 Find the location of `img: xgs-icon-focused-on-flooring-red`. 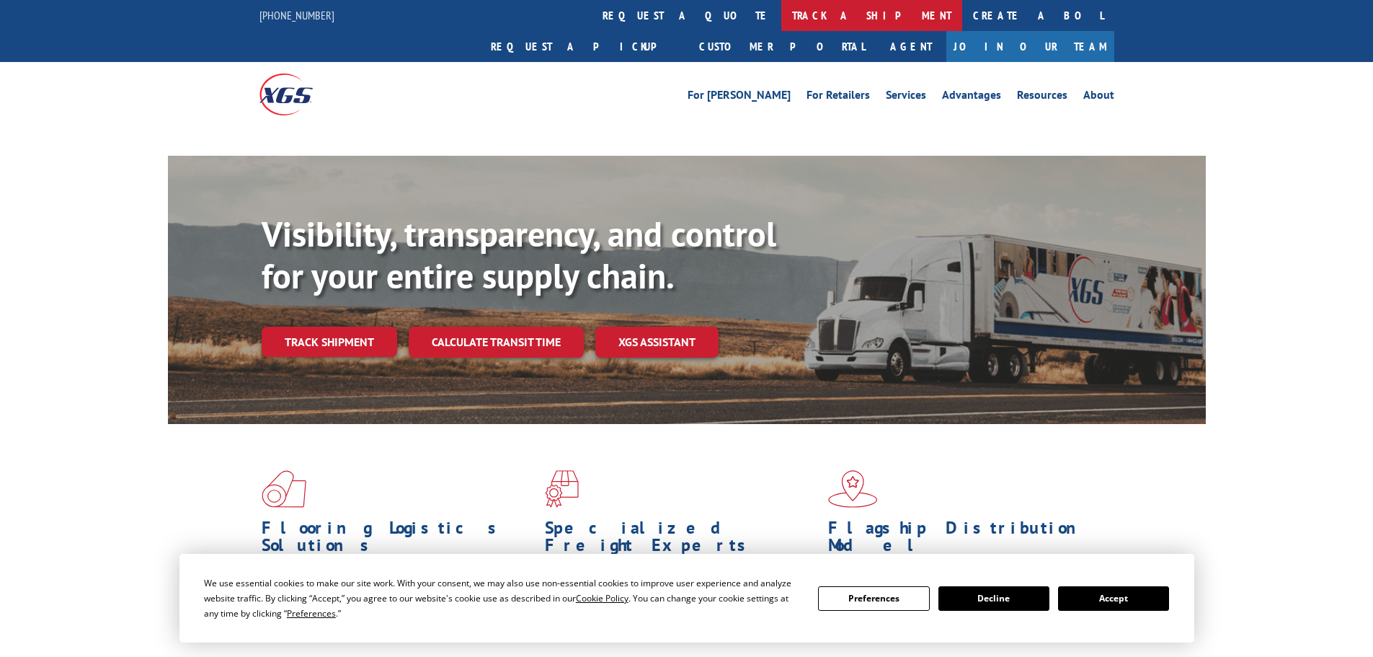

img: xgs-icon-focused-on-flooring-red is located at coordinates (561, 489).